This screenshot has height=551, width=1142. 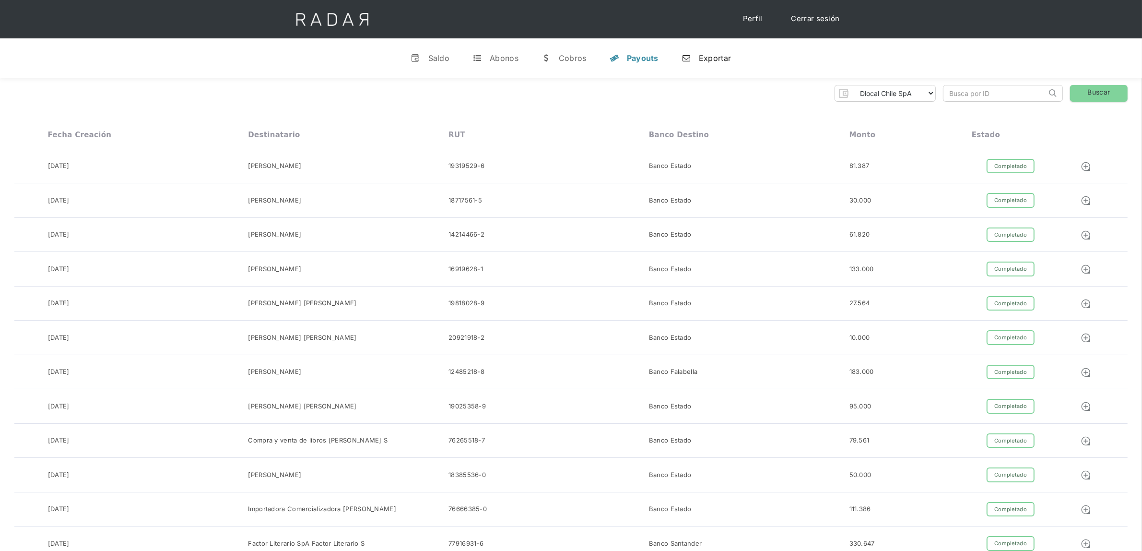 I want to click on div: 30.000, so click(x=861, y=200).